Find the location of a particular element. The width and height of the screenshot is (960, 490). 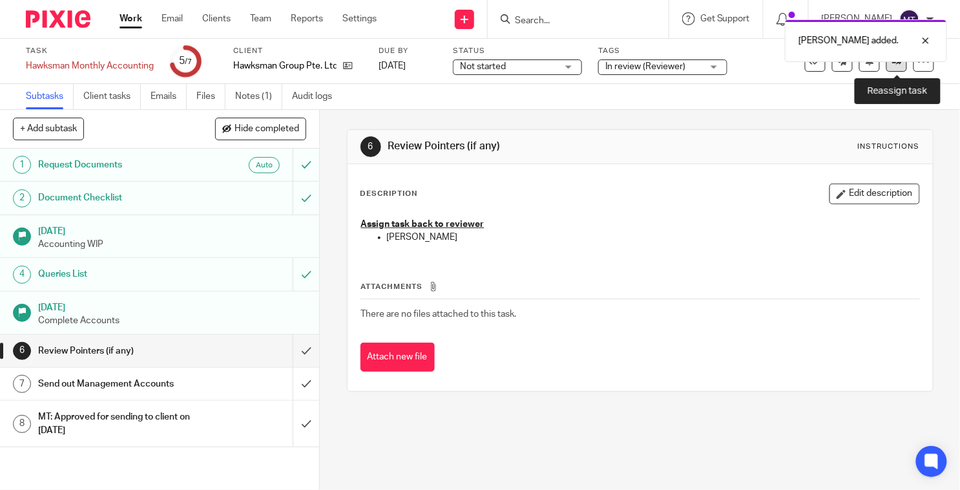

div: Auto is located at coordinates (264, 165).